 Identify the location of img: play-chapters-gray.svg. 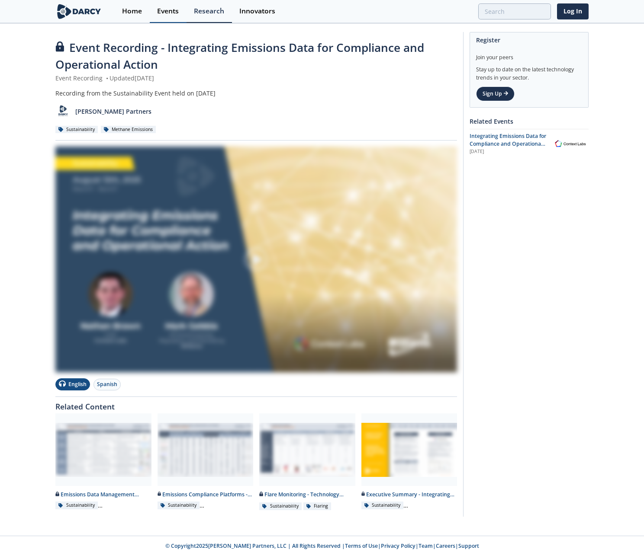
(256, 260).